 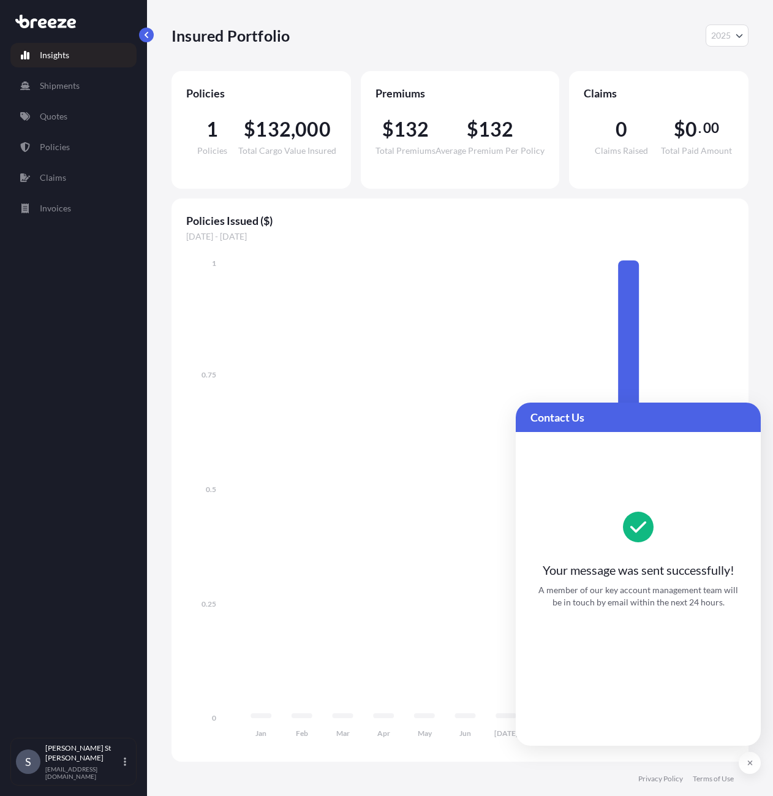 I want to click on span: 00, so click(x=711, y=128).